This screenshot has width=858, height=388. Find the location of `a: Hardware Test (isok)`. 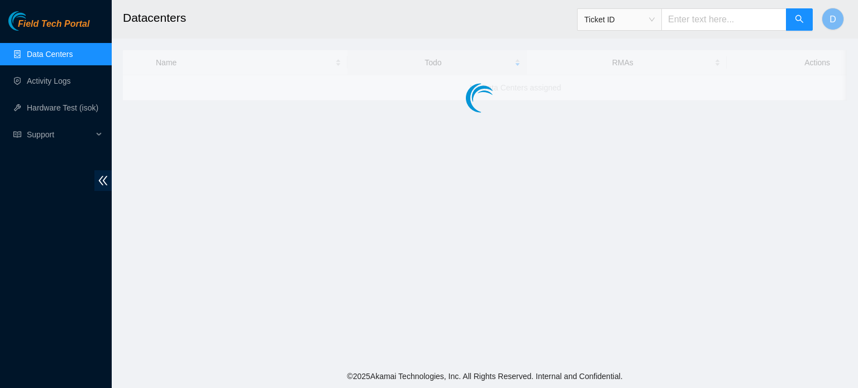

a: Hardware Test (isok) is located at coordinates (63, 108).